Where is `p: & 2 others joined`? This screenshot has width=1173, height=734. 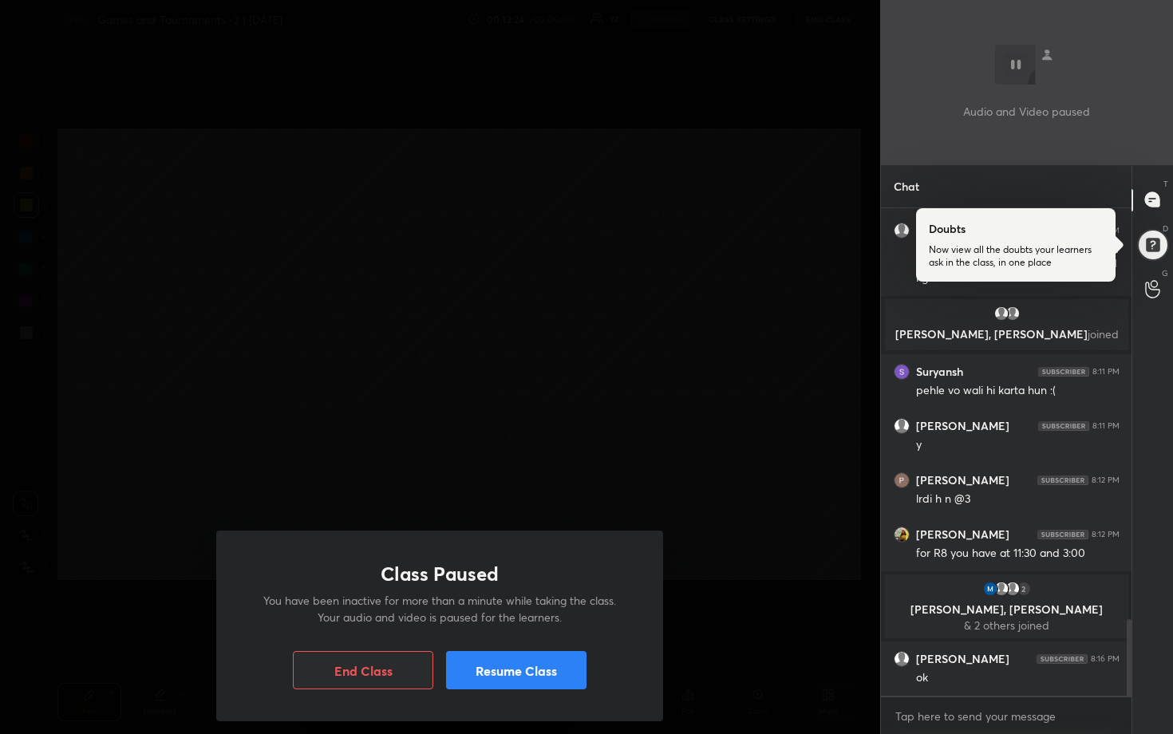 p: & 2 others joined is located at coordinates (1006, 625).